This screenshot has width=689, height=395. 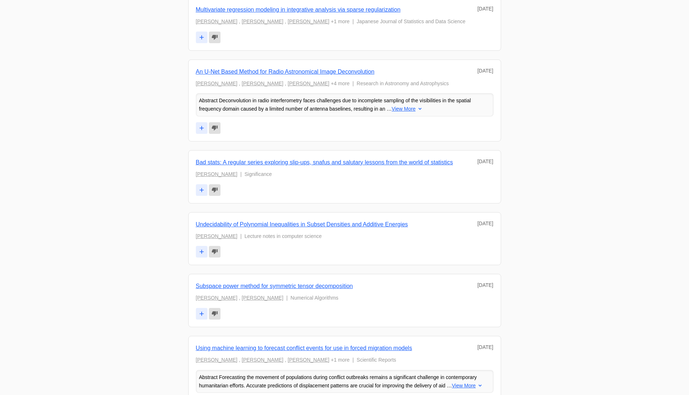 I want to click on span: Abstract Deconvolution in radio interferometry faces challenges due to incomplete sampling of the..., so click(x=335, y=104).